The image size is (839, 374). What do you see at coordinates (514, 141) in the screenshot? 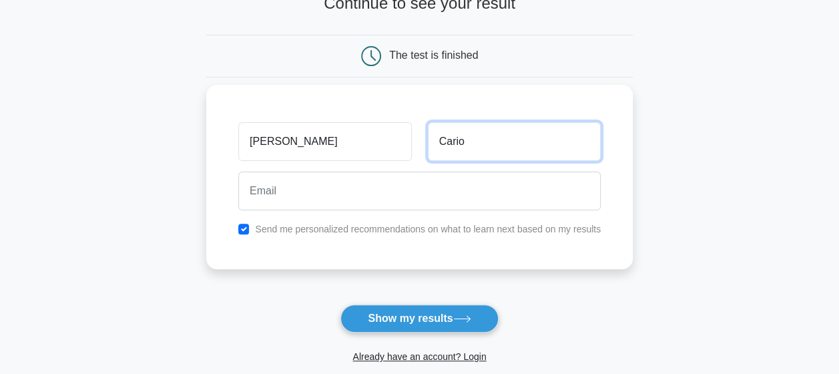
I see `input: Last name` at bounding box center [514, 141].